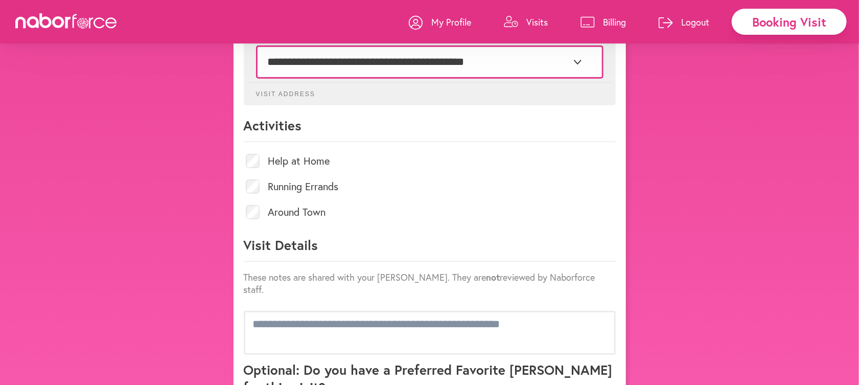  Describe the element at coordinates (695, 22) in the screenshot. I see `p: Logout` at that location.